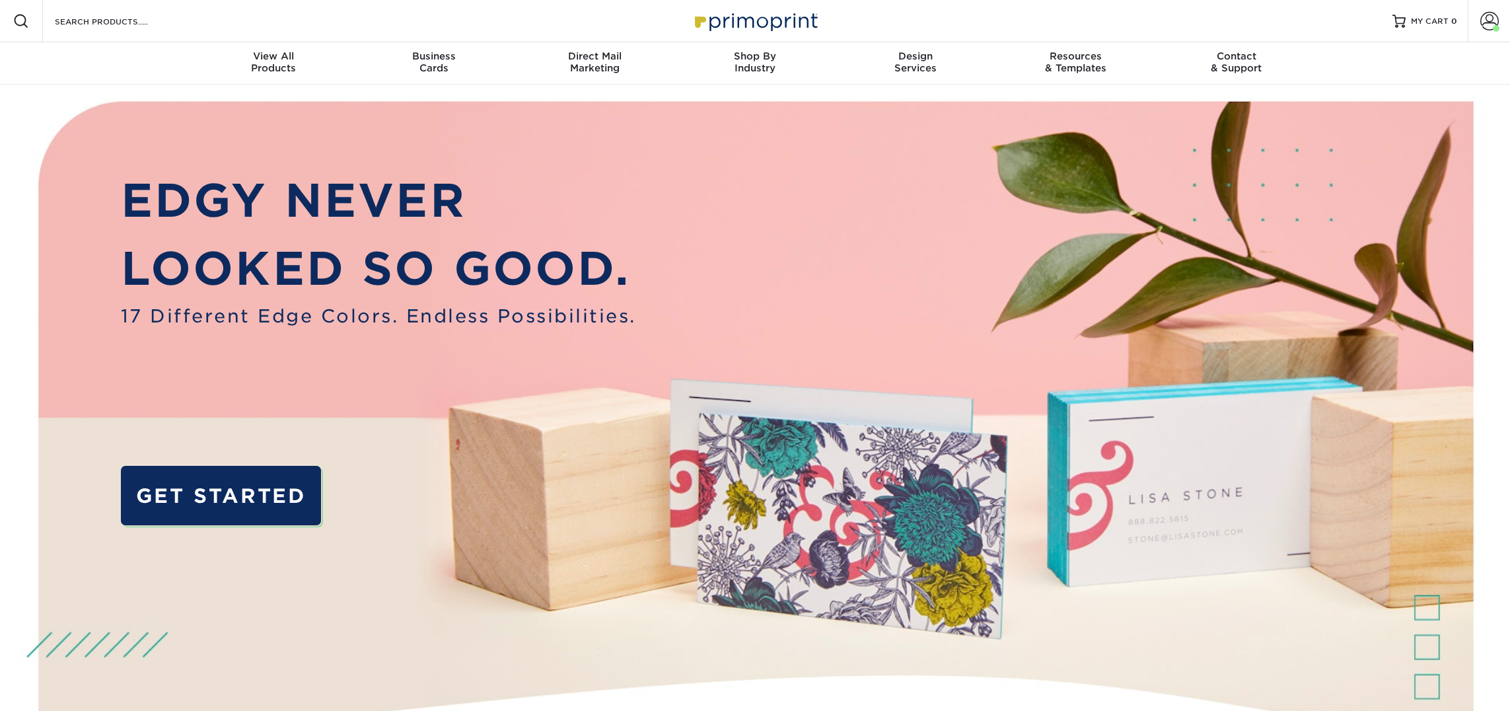 This screenshot has width=1510, height=711. I want to click on div: Marketing, so click(594, 62).